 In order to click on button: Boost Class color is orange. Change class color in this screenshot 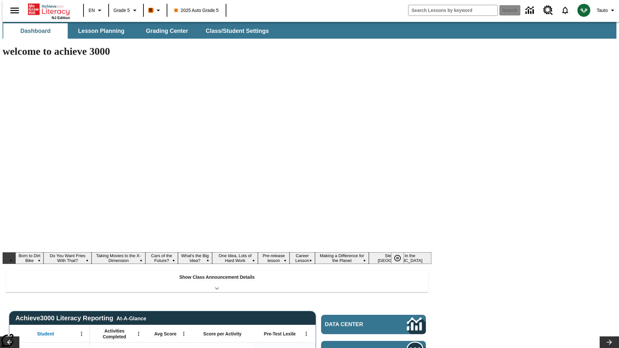, I will do `click(155, 10)`.